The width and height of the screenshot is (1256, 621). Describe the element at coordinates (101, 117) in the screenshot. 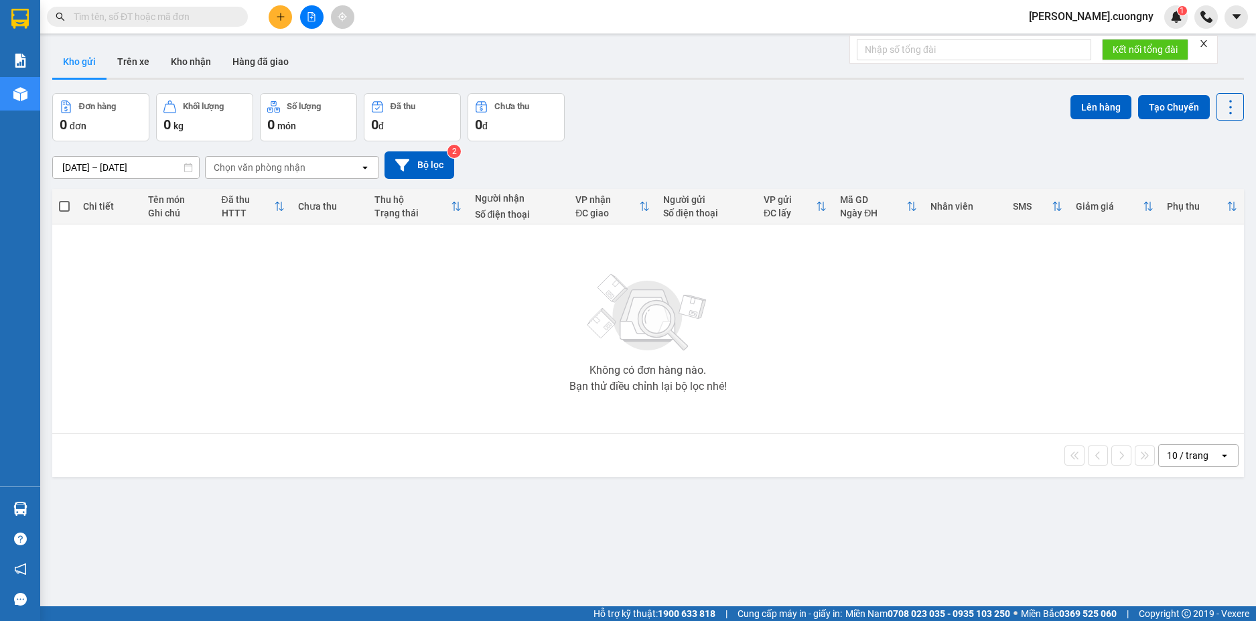

I see `button: Đơn hàng0đơn` at that location.